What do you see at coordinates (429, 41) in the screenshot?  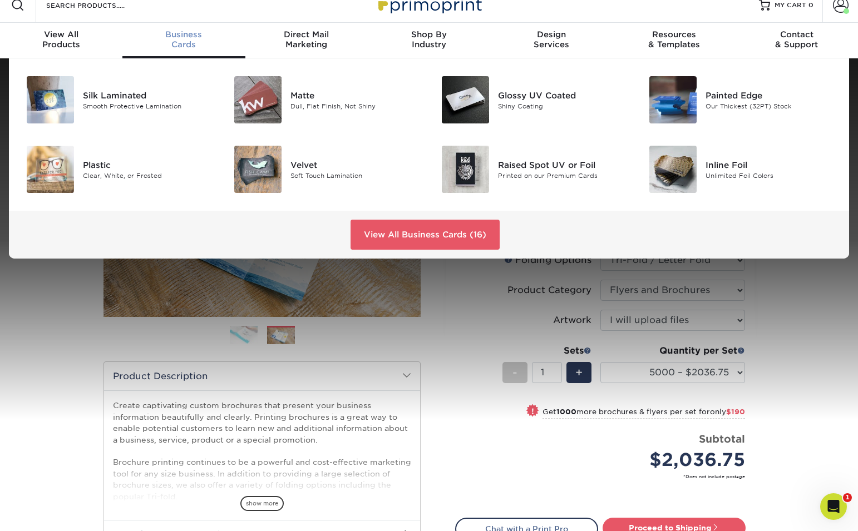 I see `a: Shop ByIndustry` at bounding box center [429, 41].